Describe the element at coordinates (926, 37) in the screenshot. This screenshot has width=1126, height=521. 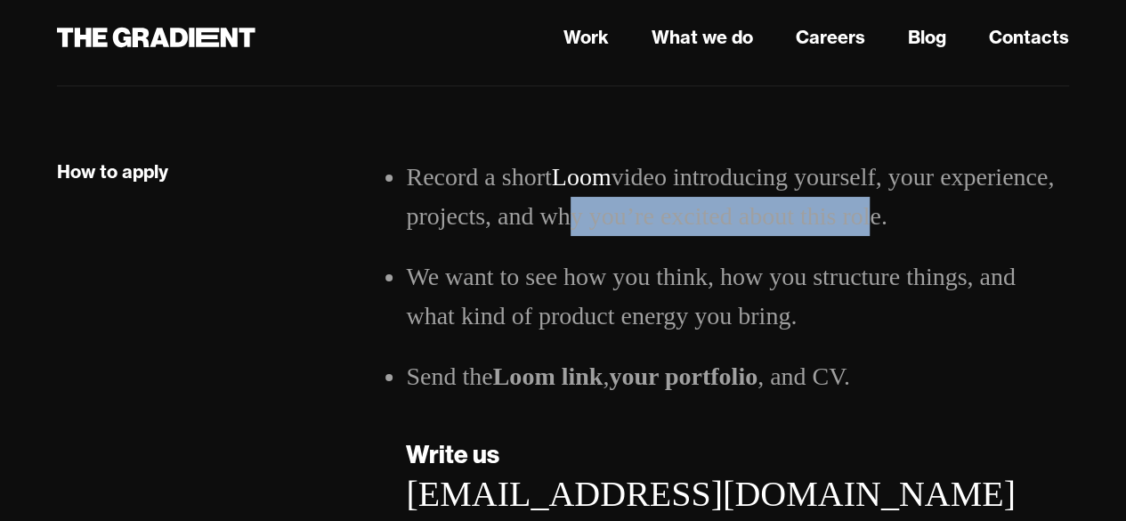
I see `a: Blog` at that location.